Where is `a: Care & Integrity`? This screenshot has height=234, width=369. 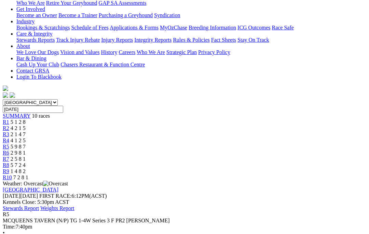
a: Care & Integrity is located at coordinates (34, 33).